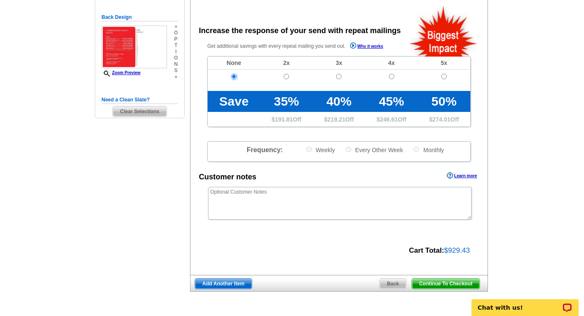  Describe the element at coordinates (234, 102) in the screenshot. I see `td: Save` at that location.